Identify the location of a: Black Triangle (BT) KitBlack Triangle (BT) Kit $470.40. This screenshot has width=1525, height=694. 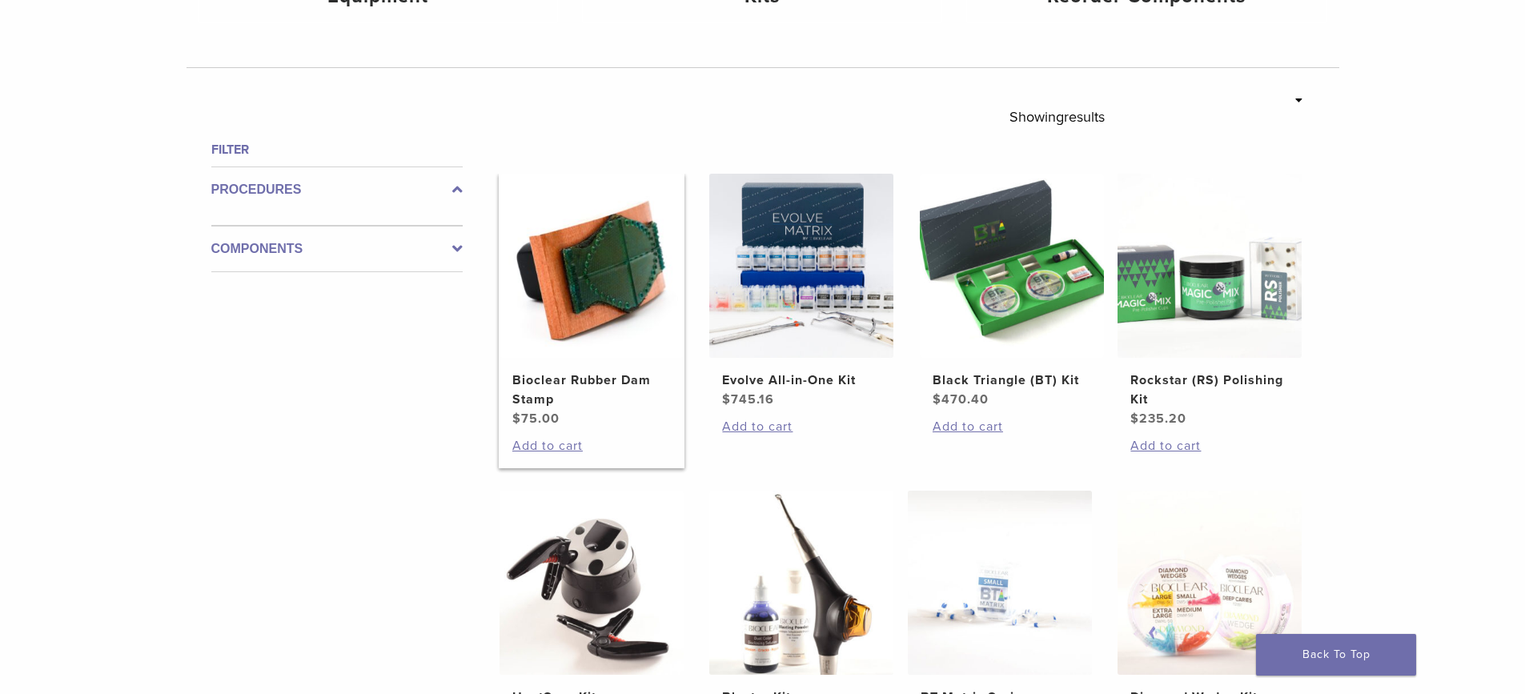
(1012, 291).